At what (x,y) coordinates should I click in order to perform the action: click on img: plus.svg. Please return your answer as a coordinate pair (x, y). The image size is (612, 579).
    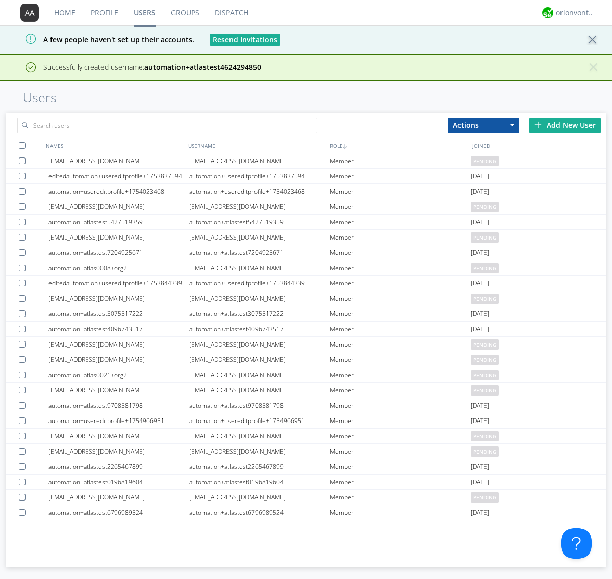
    Looking at the image, I should click on (538, 125).